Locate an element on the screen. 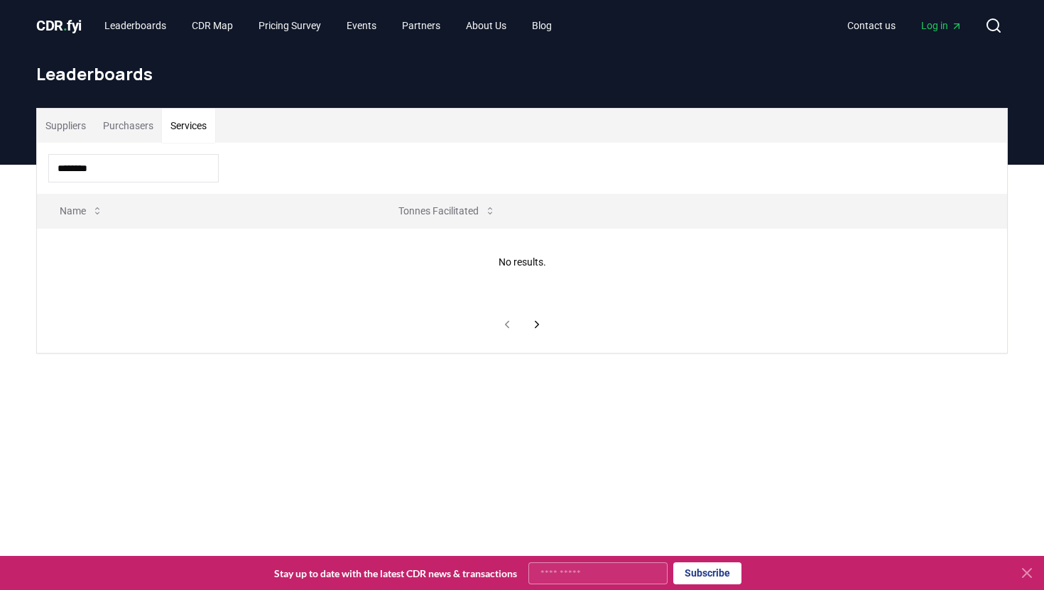 Image resolution: width=1044 pixels, height=590 pixels. button: Services is located at coordinates (188, 126).